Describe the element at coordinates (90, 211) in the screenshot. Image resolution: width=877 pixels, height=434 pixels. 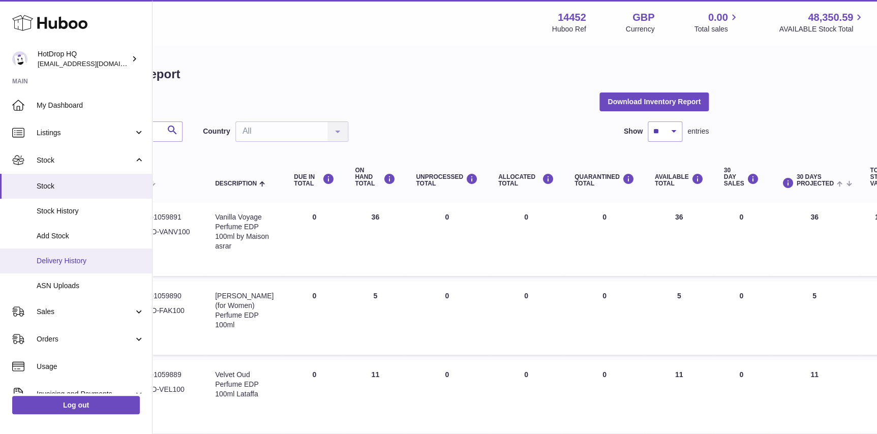
I see `span: Stock History` at that location.